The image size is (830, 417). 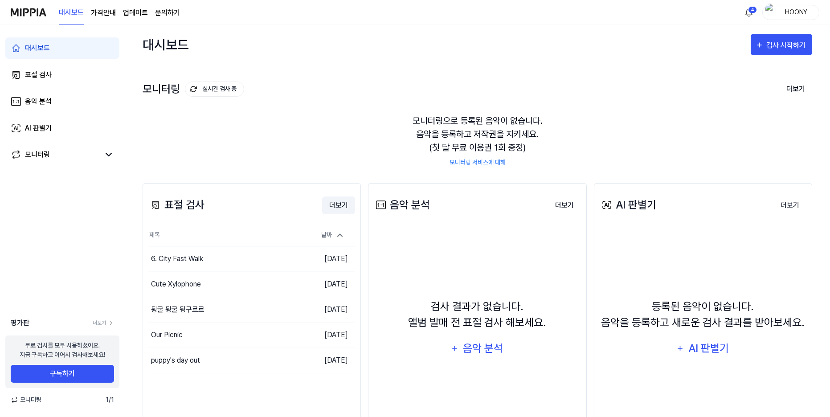 I want to click on button: AI 판별기, so click(x=702, y=348).